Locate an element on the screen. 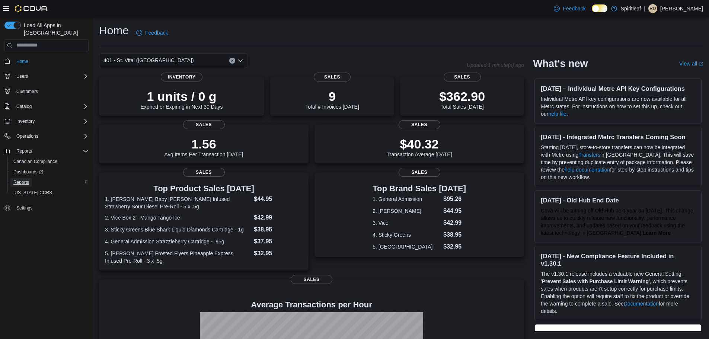 This screenshot has width=709, height=339. span: Users is located at coordinates (51, 76).